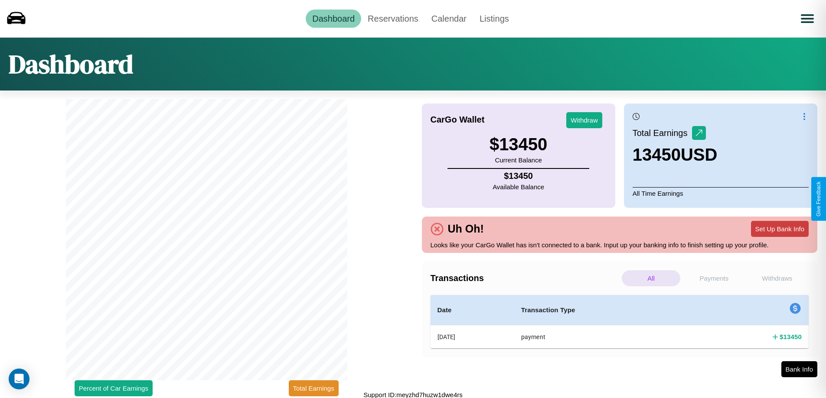  Describe the element at coordinates (620, 322) in the screenshot. I see `table: simple table` at that location.